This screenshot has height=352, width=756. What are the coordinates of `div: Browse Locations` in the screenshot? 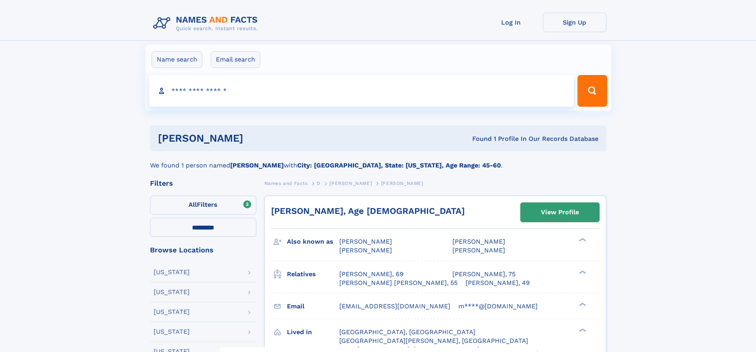 It's located at (203, 250).